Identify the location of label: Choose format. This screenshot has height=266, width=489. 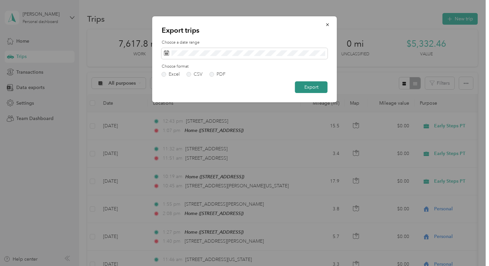
(245, 67).